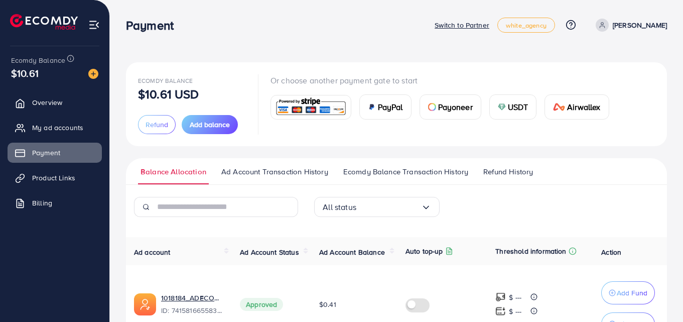 The height and width of the screenshot is (322, 683). I want to click on a: cardUSDT, so click(513, 107).